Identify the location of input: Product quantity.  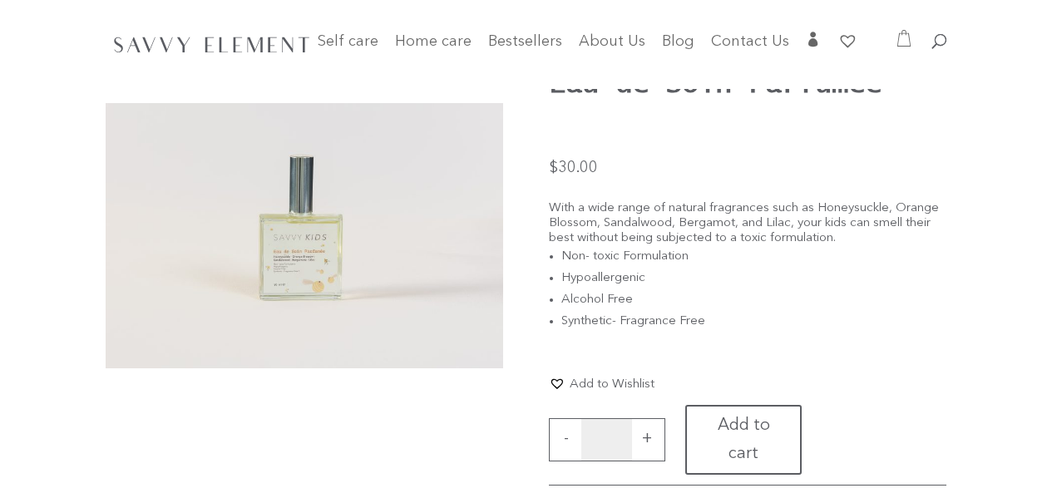
(606, 440).